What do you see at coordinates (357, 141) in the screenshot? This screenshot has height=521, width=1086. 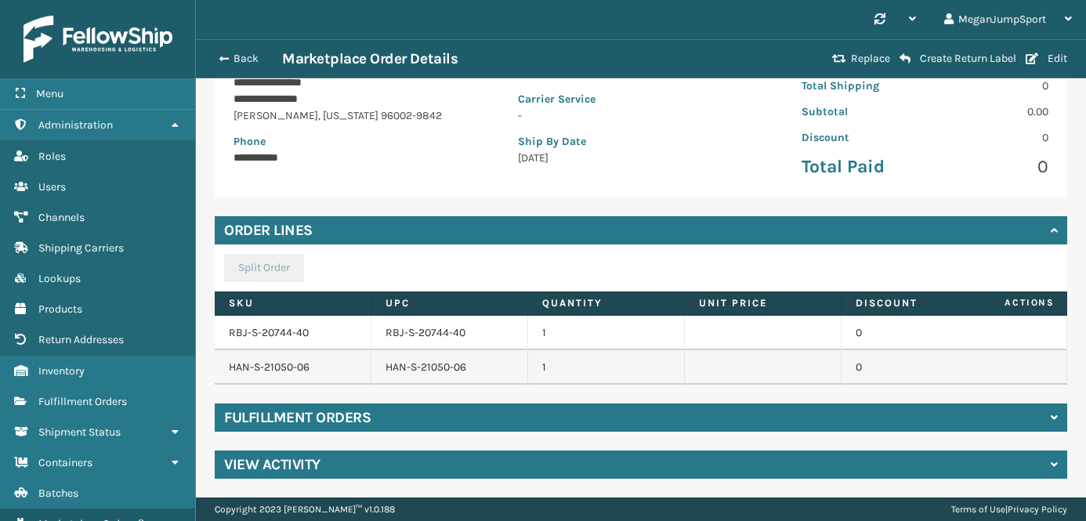 I see `p: Phone` at bounding box center [357, 141].